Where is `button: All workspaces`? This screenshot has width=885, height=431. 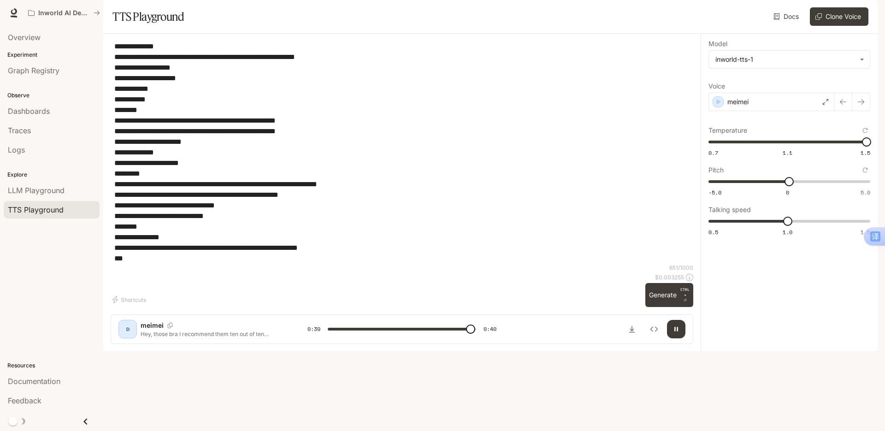
button: All workspaces is located at coordinates (64, 13).